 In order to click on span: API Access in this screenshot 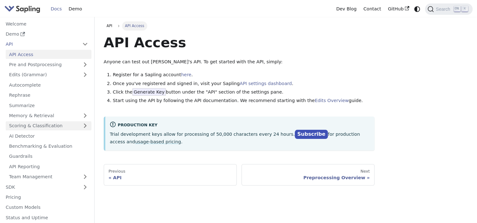, I will do `click(135, 26)`.